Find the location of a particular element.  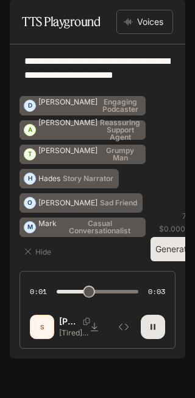

p: Sad Friend is located at coordinates (118, 203).